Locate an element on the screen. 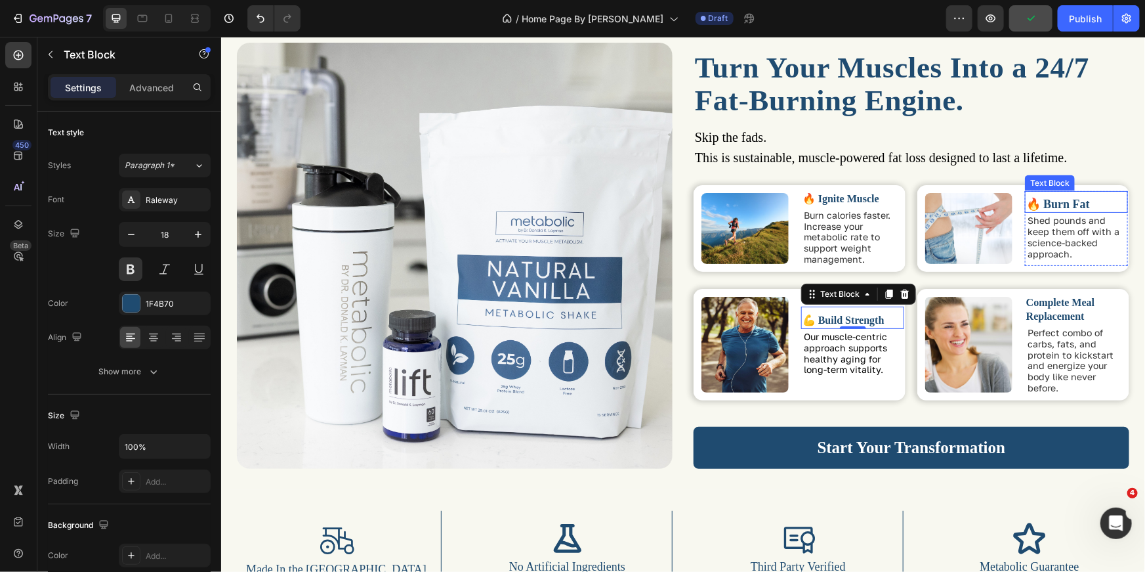 The height and width of the screenshot is (572, 1145). img: gempages_491427644546483026-a6b6bd3d-188e-4379-ae8a-4f3b7f598295.jpg is located at coordinates (747, 308).